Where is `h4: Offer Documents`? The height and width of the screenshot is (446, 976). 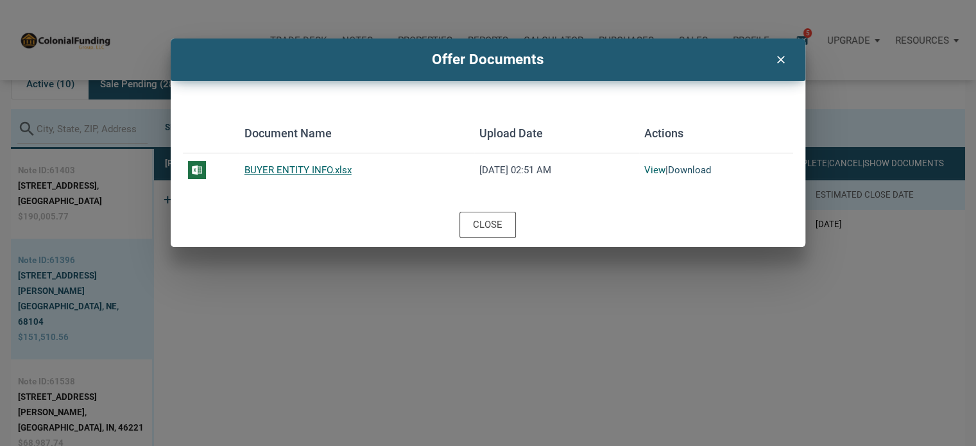
h4: Offer Documents is located at coordinates (488, 60).